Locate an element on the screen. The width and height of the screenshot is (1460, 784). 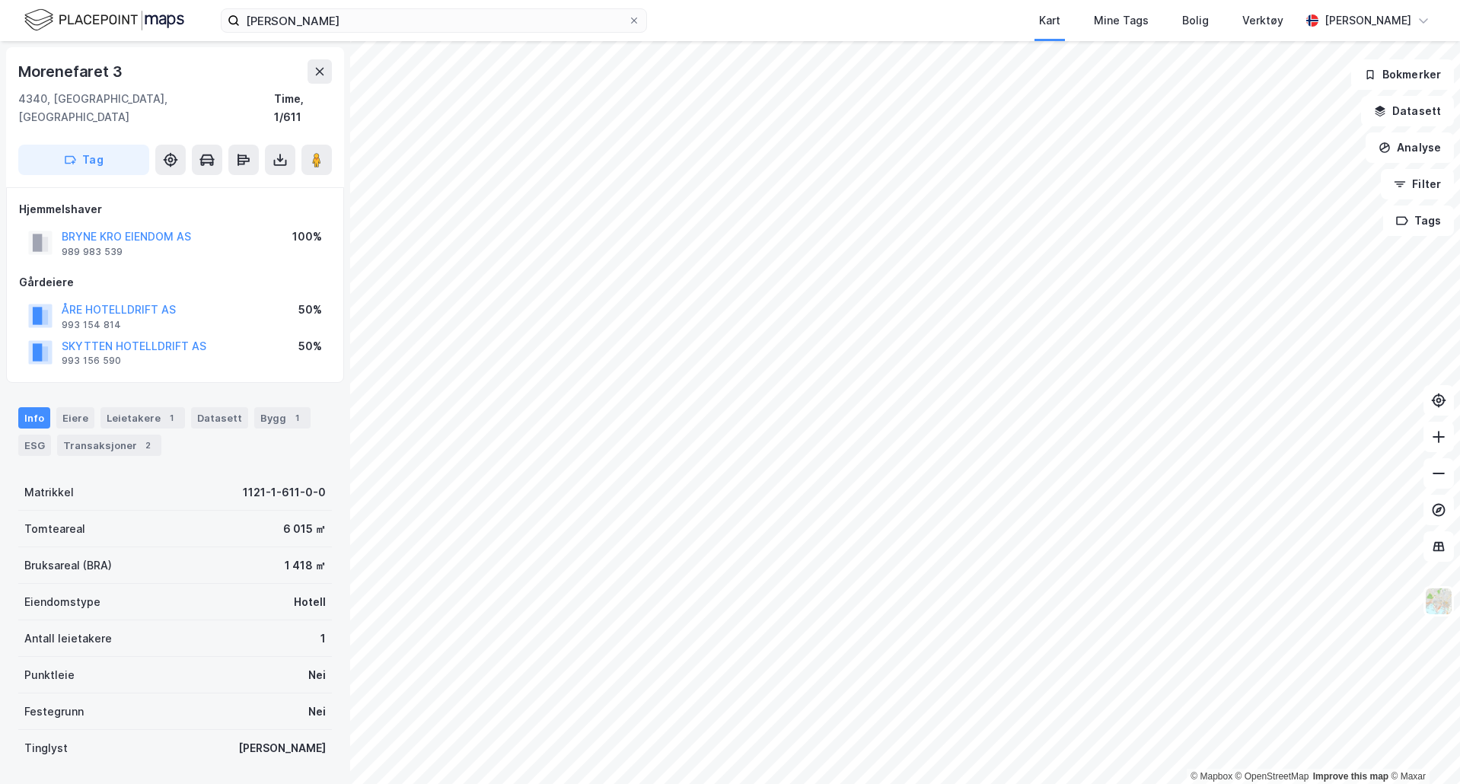
img: logo.f888ab2527a4732fd821a326f86c7f29.svg is located at coordinates (104, 20).